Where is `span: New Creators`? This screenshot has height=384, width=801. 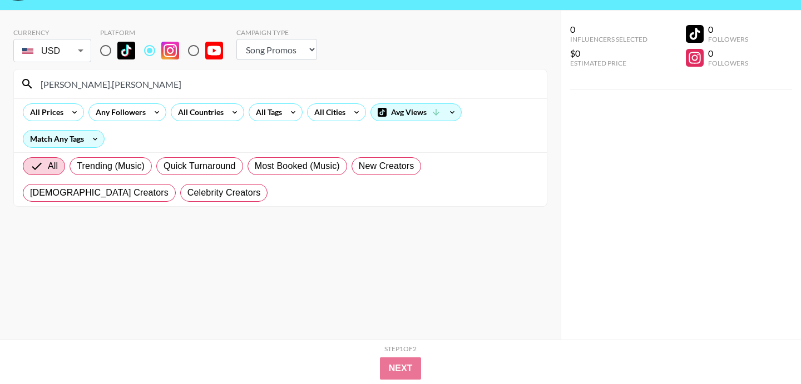
span: New Creators is located at coordinates (386, 166).